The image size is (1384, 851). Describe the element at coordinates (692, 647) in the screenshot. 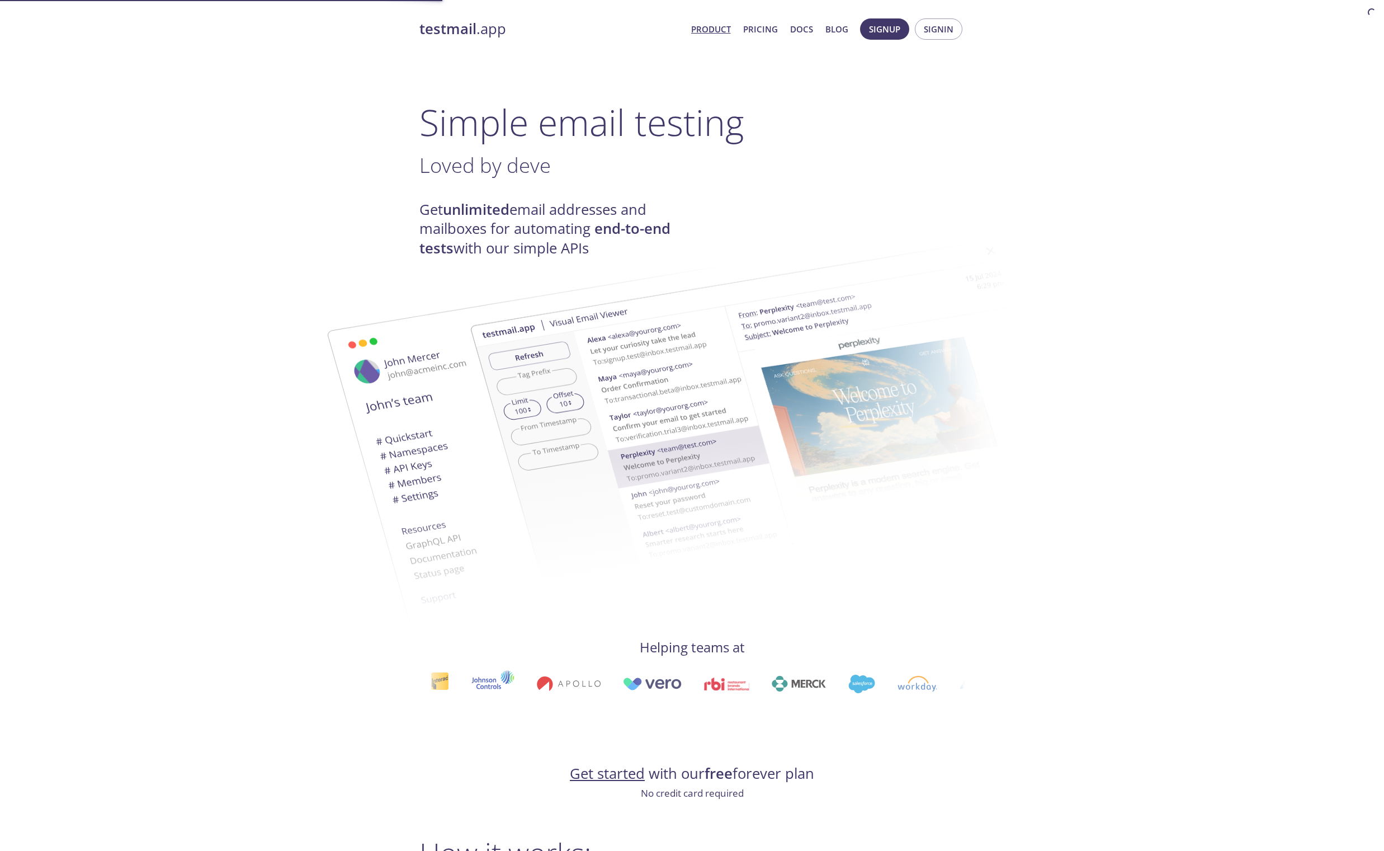

I see `h4: Helping teams at` at that location.